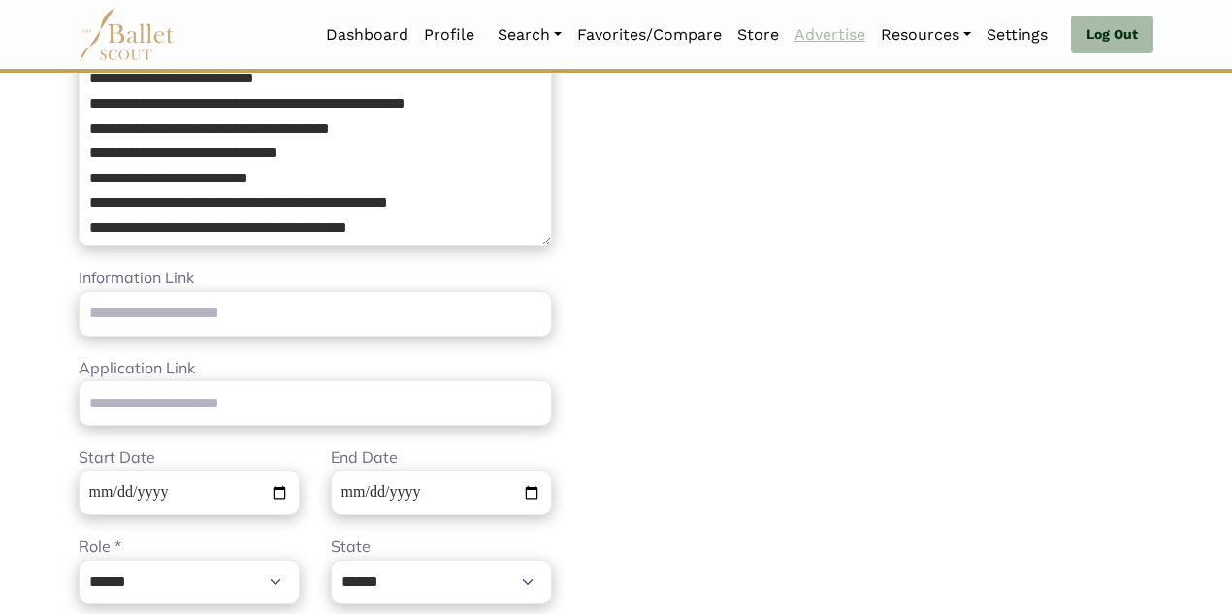 This screenshot has height=614, width=1232. Describe the element at coordinates (364, 458) in the screenshot. I see `label: End Date` at that location.